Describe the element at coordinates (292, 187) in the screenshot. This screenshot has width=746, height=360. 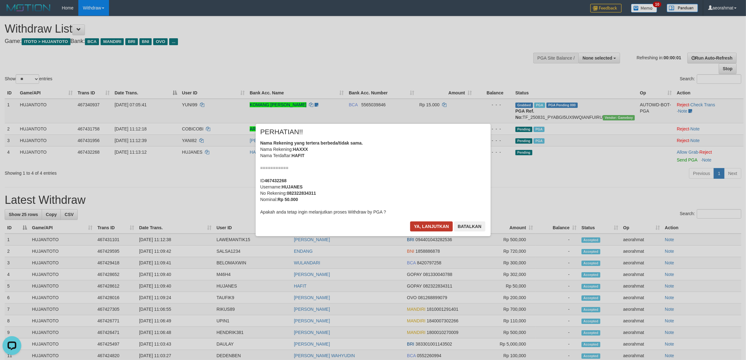
I see `b: HUJANES` at that location.